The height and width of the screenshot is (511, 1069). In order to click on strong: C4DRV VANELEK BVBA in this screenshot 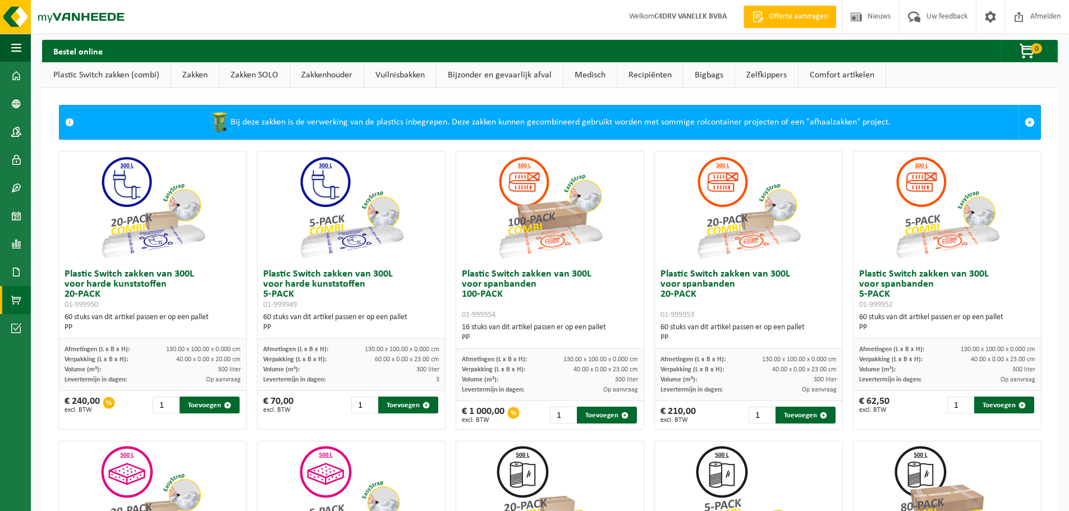, I will do `click(690, 16)`.